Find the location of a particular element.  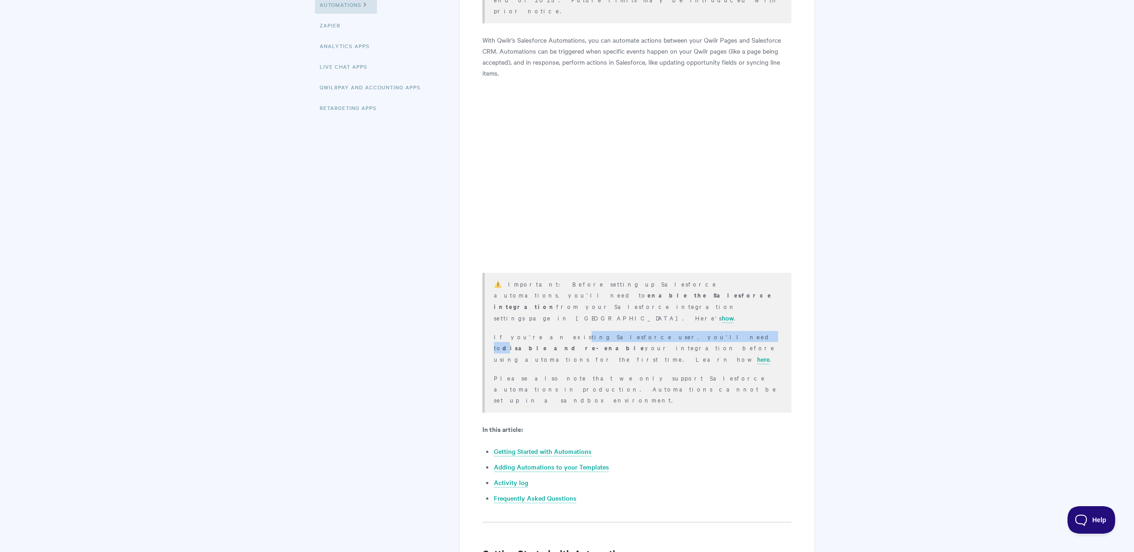

a: Frequently Asked Questions is located at coordinates (535, 499).